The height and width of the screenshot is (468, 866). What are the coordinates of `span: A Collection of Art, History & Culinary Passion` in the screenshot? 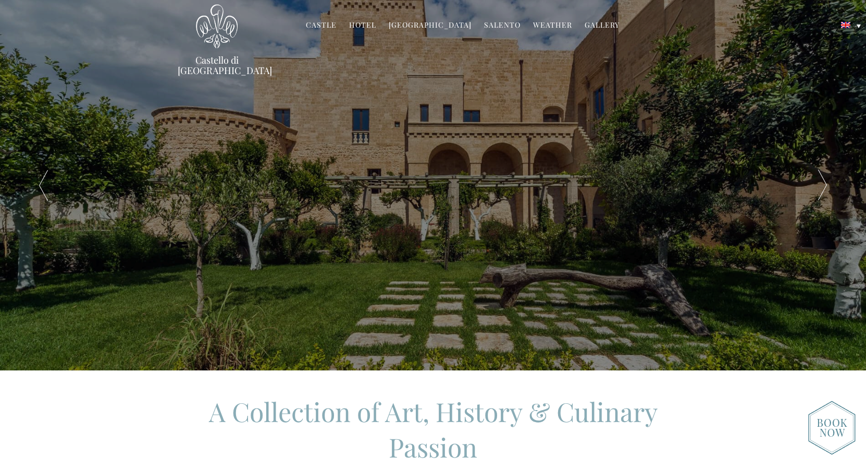 It's located at (433, 428).